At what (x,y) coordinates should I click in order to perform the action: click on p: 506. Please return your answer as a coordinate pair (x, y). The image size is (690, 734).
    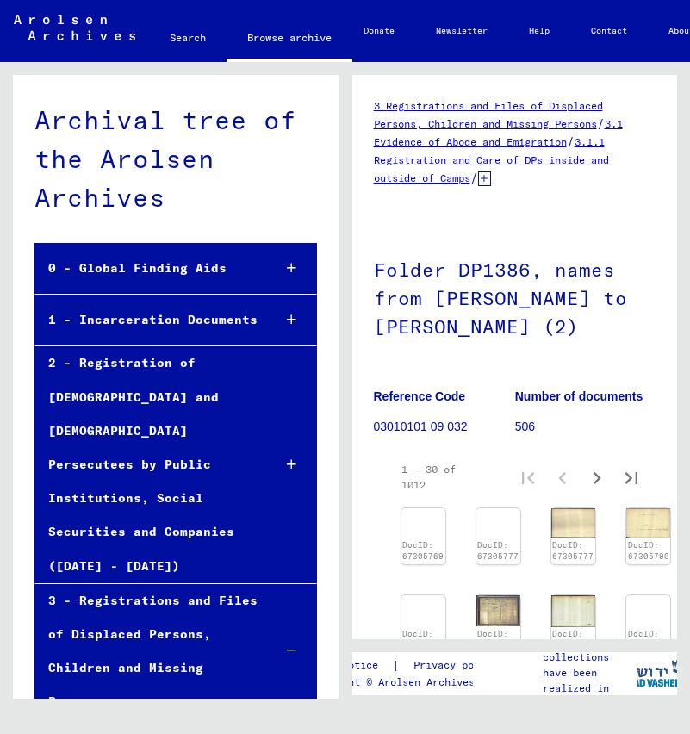
    Looking at the image, I should click on (585, 427).